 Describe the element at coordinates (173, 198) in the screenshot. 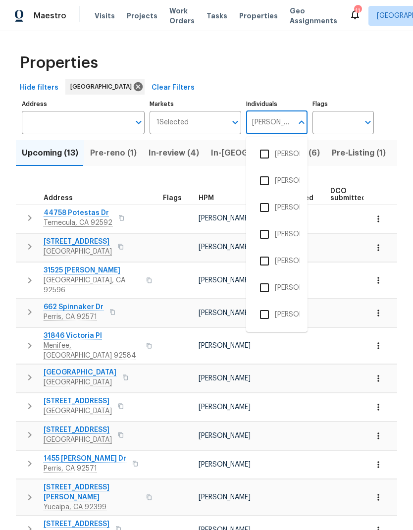

I see `span: Flags` at that location.